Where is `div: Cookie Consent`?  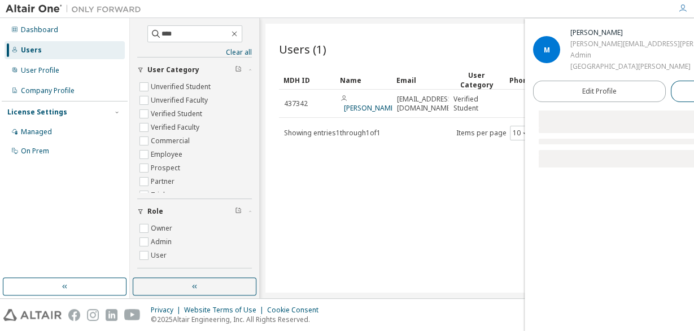 div: Cookie Consent is located at coordinates (296, 311).